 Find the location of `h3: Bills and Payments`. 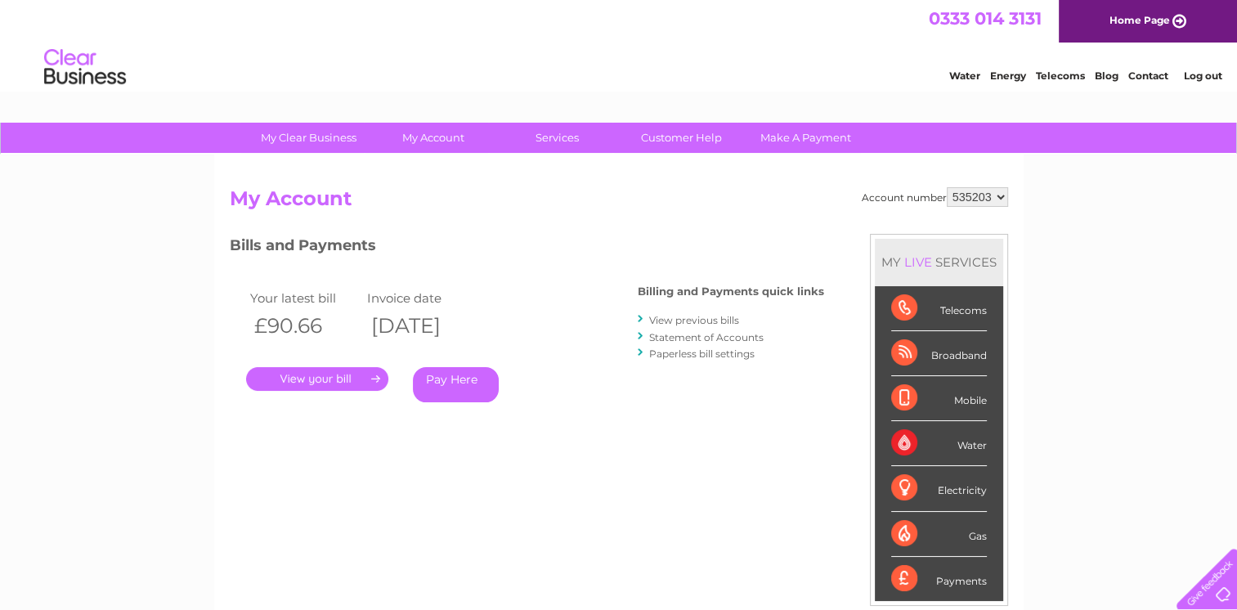

h3: Bills and Payments is located at coordinates (526, 248).